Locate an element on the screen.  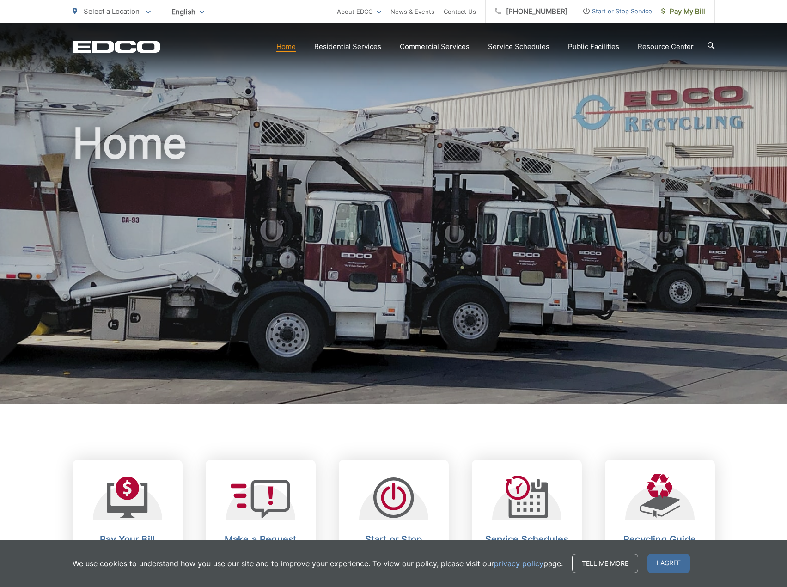
p: We use cookies to understand how you use our site and to improve your experience. To view our pol... is located at coordinates (318, 564).